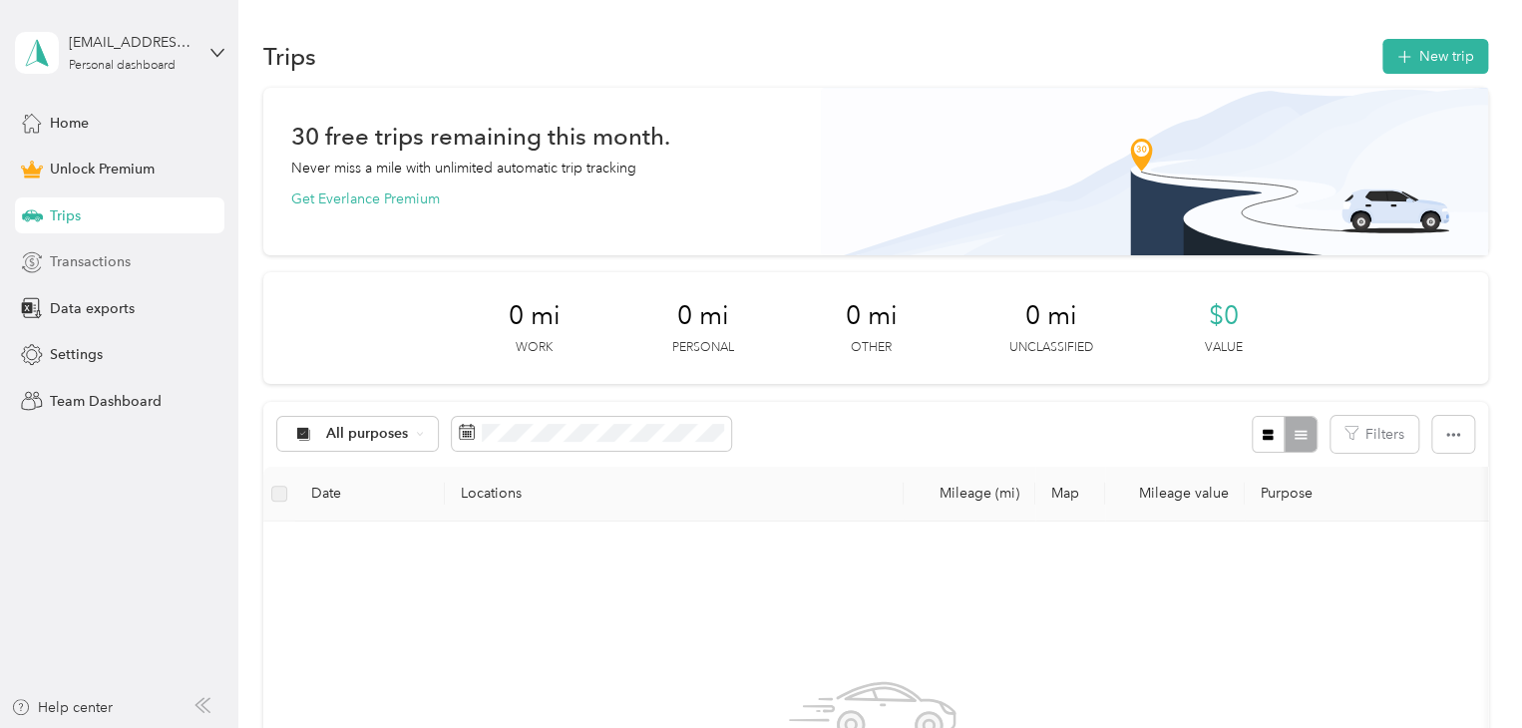 This screenshot has width=1522, height=728. What do you see at coordinates (65, 215) in the screenshot?
I see `span: Trips` at bounding box center [65, 215].